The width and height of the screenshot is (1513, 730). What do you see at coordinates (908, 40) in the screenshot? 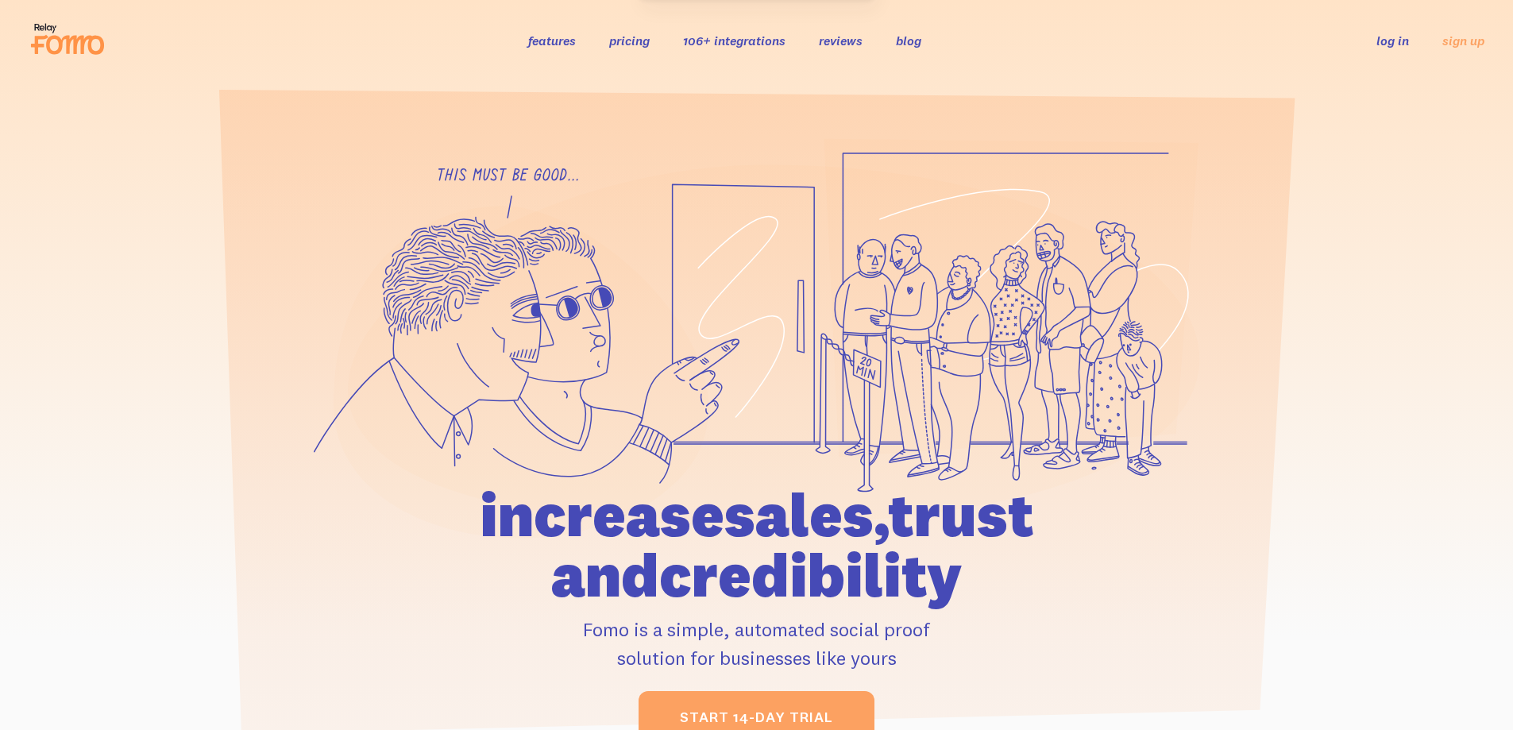
I see `a: blog` at bounding box center [908, 40].